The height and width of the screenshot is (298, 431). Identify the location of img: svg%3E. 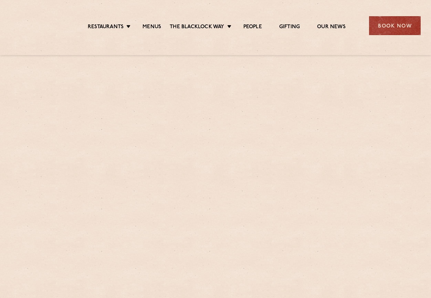
(39, 25).